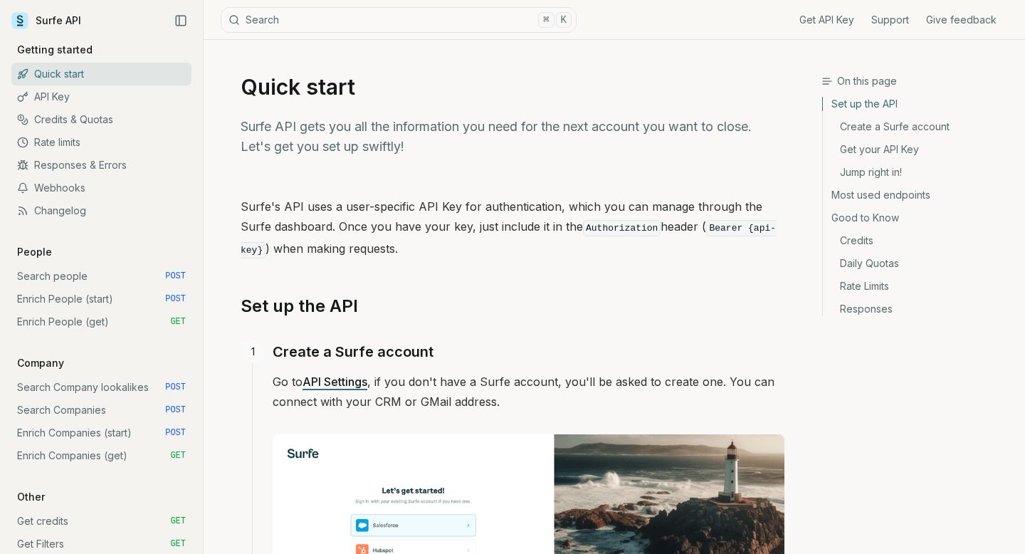 The width and height of the screenshot is (1025, 554). I want to click on a: Enrich People (start) POST, so click(101, 299).